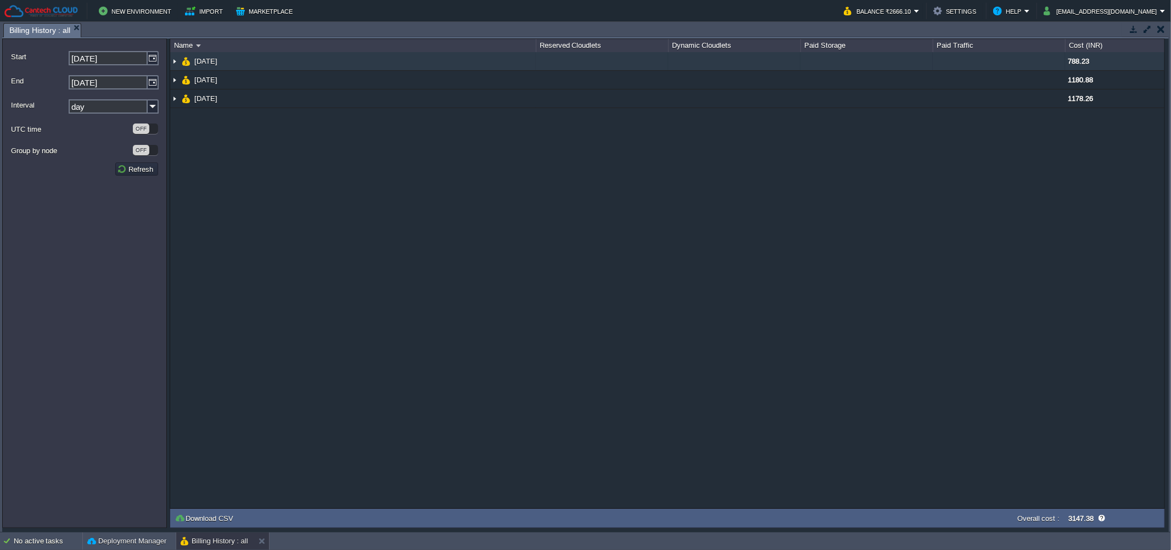  What do you see at coordinates (137, 169) in the screenshot?
I see `button: Refresh` at bounding box center [137, 169].